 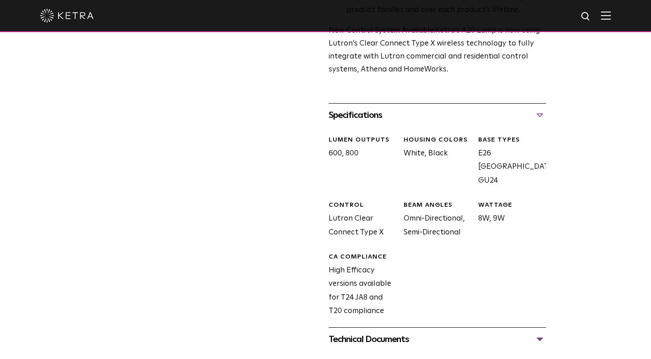 I want to click on div: 600, 800, so click(x=359, y=162).